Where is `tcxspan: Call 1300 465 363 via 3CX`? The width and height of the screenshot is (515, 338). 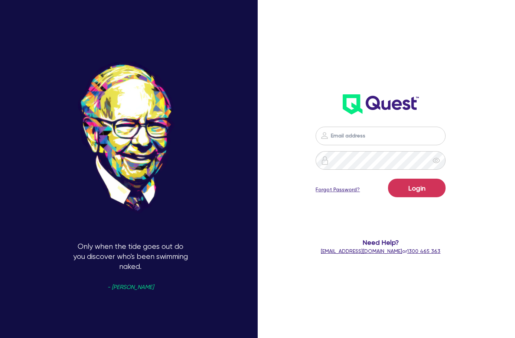 tcxspan: Call 1300 465 363 via 3CX is located at coordinates (424, 251).